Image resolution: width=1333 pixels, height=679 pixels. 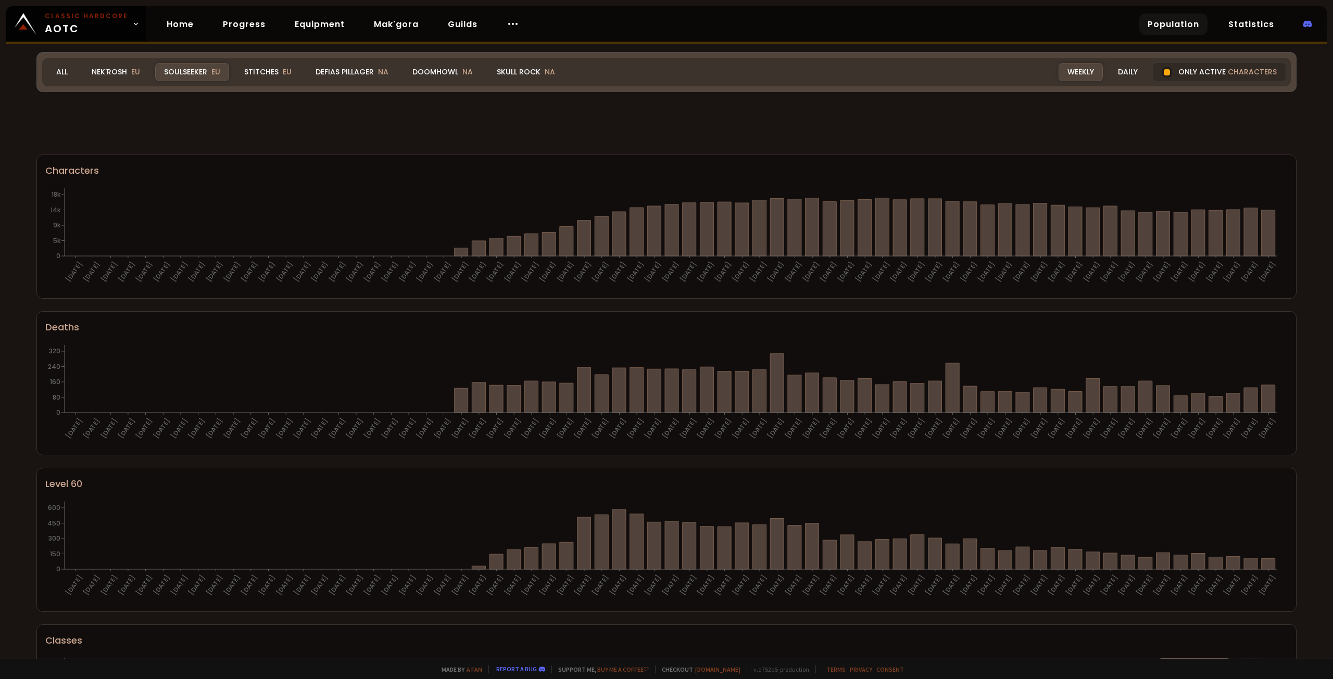 I want to click on div: Stitches, so click(x=268, y=72).